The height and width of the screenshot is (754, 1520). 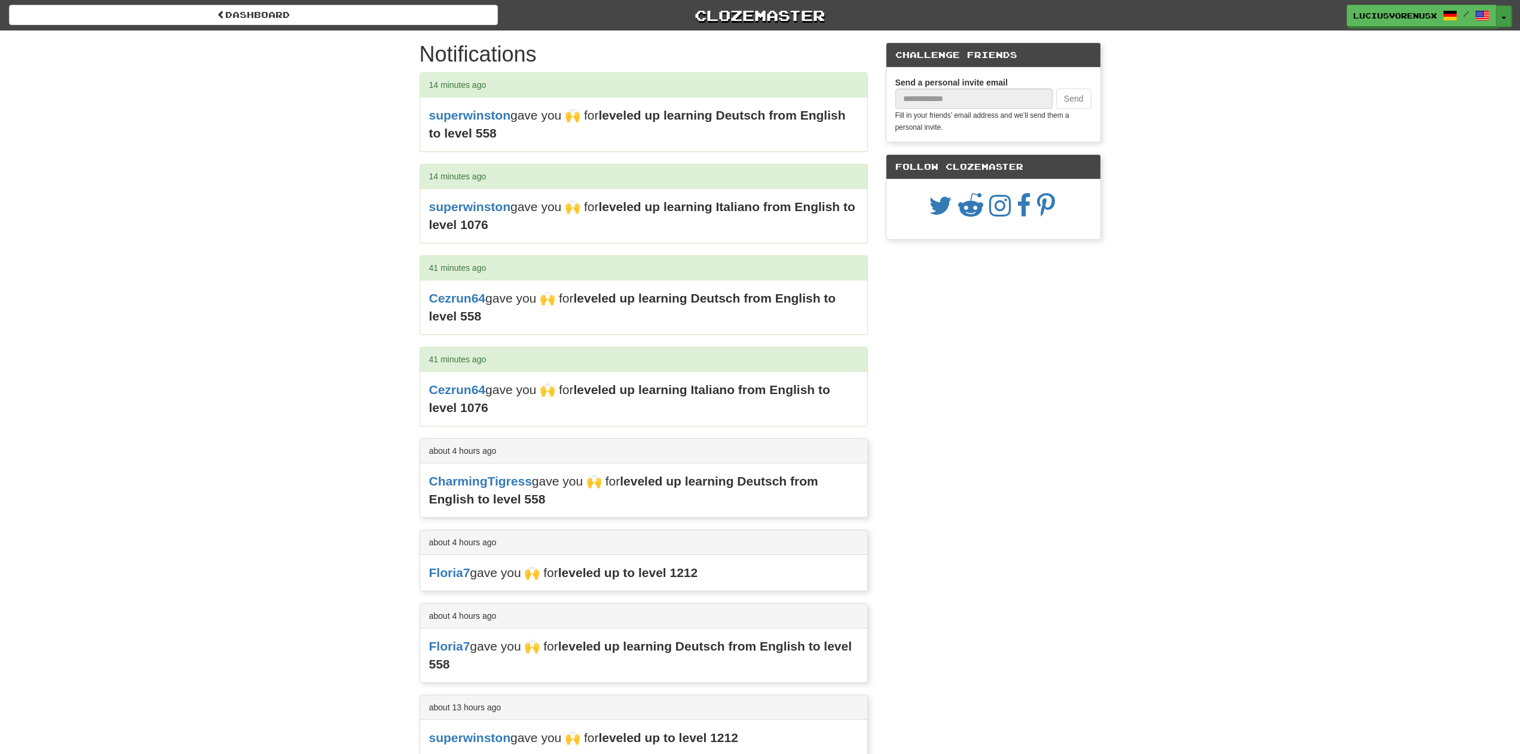 What do you see at coordinates (760, 15) in the screenshot?
I see `a: Clozemaster` at bounding box center [760, 15].